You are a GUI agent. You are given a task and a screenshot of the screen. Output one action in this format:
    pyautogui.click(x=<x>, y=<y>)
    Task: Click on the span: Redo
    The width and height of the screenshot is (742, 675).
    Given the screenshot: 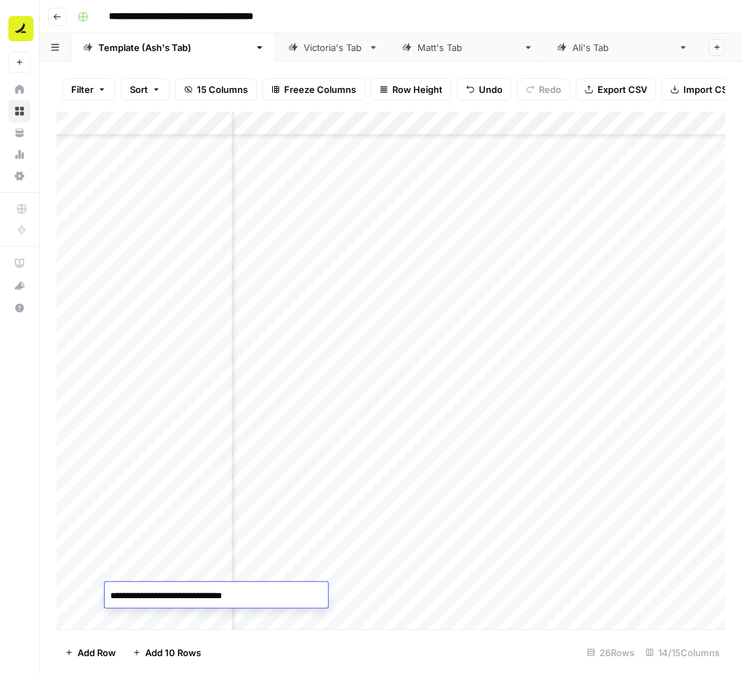 What is the action you would take?
    pyautogui.click(x=550, y=89)
    